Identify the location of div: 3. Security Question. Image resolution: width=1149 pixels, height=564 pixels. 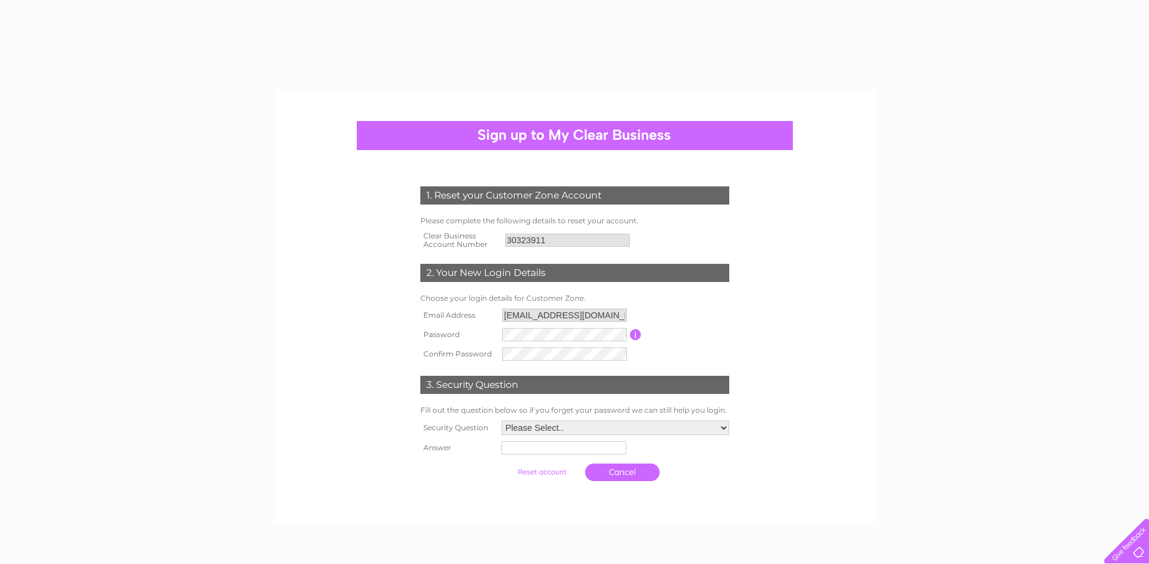
(575, 385).